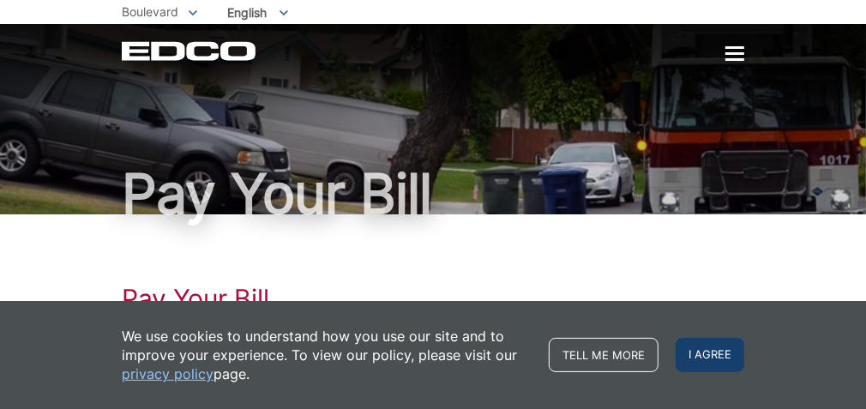 Image resolution: width=866 pixels, height=409 pixels. What do you see at coordinates (167, 374) in the screenshot?
I see `a: privacy policy` at bounding box center [167, 374].